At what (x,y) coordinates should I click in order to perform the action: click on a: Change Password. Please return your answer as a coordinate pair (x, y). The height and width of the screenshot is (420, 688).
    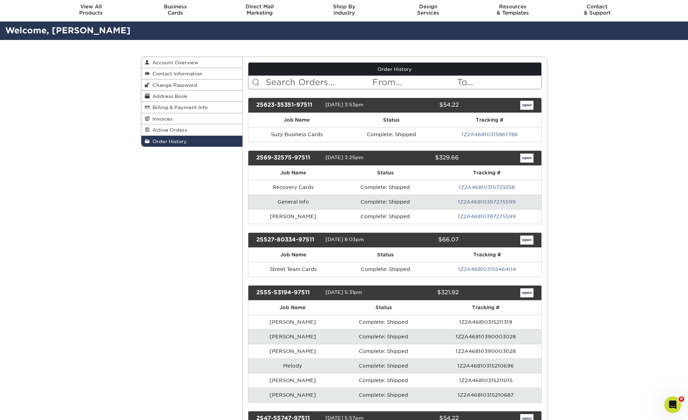
    Looking at the image, I should click on (192, 85).